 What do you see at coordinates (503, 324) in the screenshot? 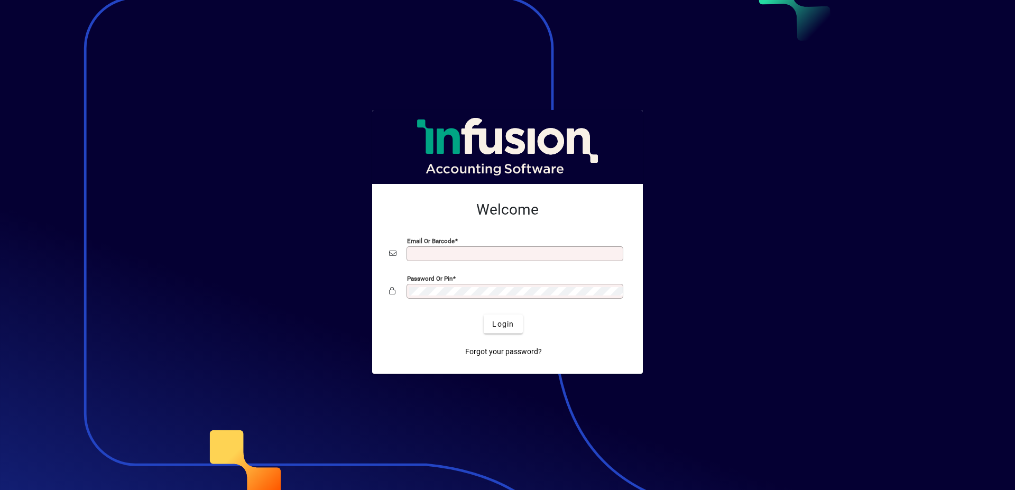
I see `button: Login` at bounding box center [503, 324].